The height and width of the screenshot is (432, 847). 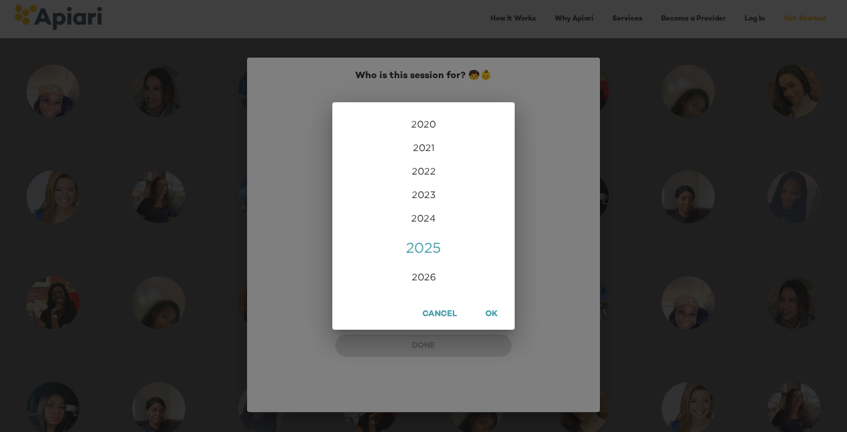 I want to click on div: 2026, so click(x=423, y=277).